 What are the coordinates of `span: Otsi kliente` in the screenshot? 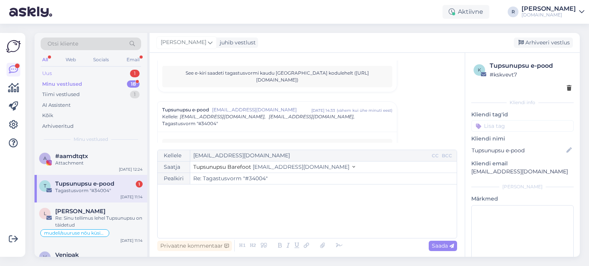 It's located at (63, 44).